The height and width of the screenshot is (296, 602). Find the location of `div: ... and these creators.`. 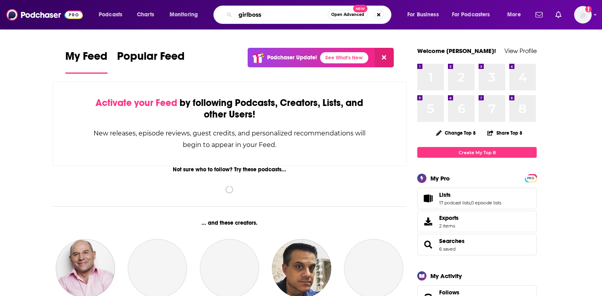

div: ... and these creators. is located at coordinates (229, 223).